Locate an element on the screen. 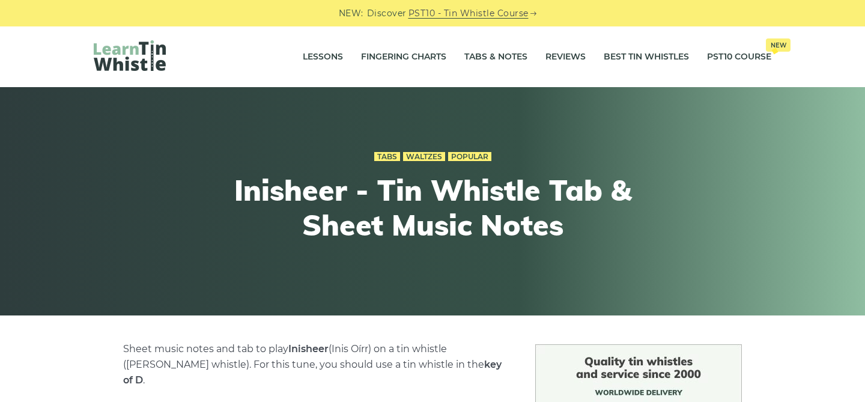  a: Tabs & Notes is located at coordinates (495, 57).